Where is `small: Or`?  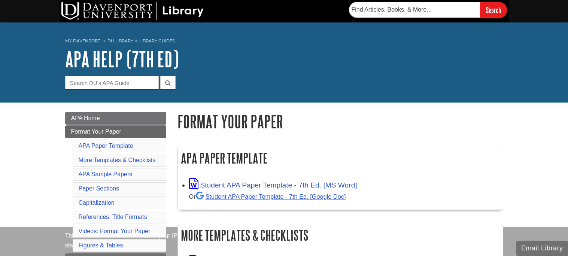
small: Or is located at coordinates (267, 196).